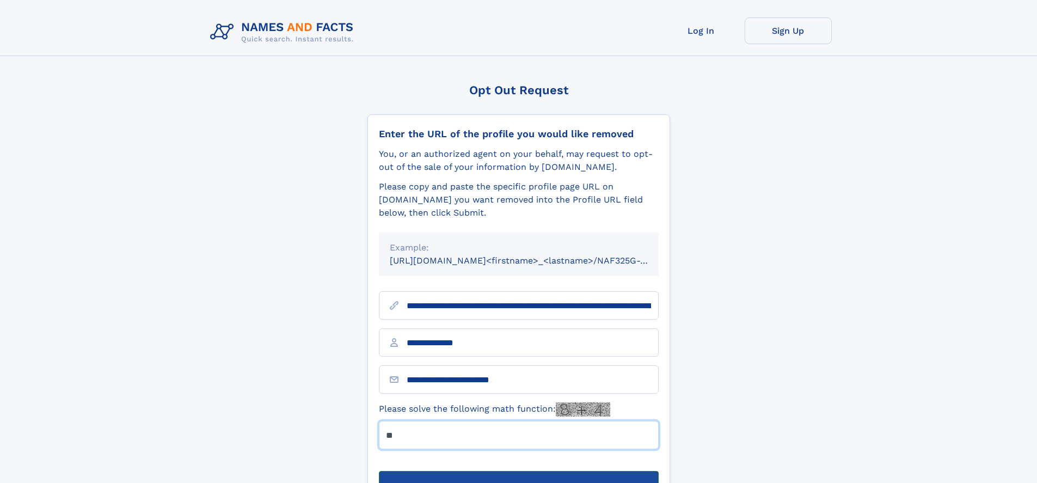 Image resolution: width=1037 pixels, height=483 pixels. Describe the element at coordinates (788, 30) in the screenshot. I see `a: Sign Up` at that location.